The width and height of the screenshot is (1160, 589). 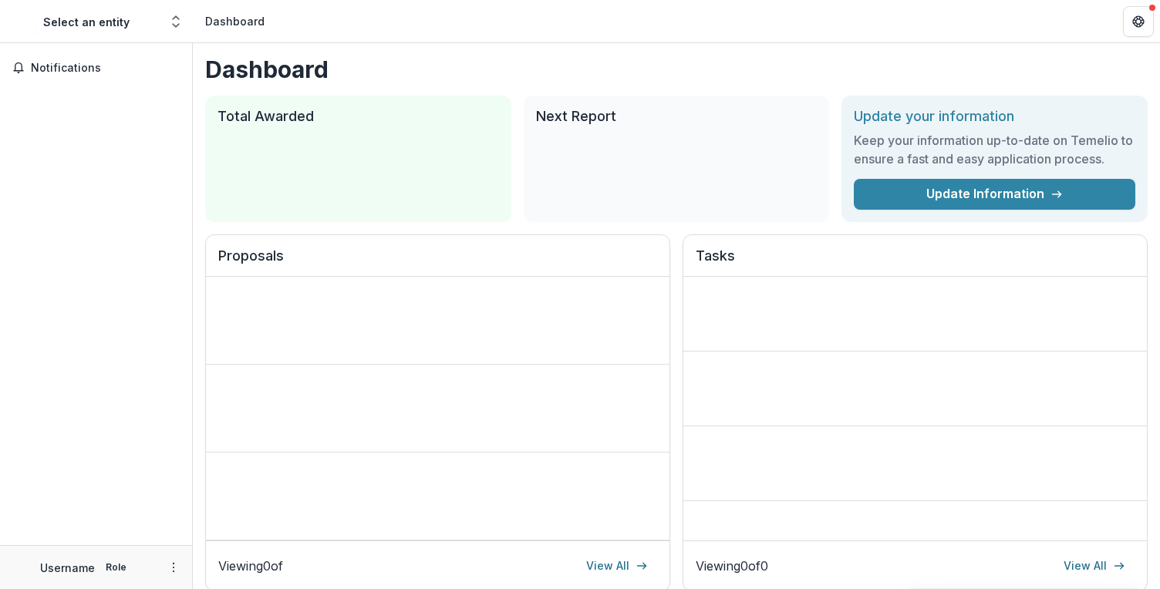 I want to click on button: Notifications, so click(x=96, y=68).